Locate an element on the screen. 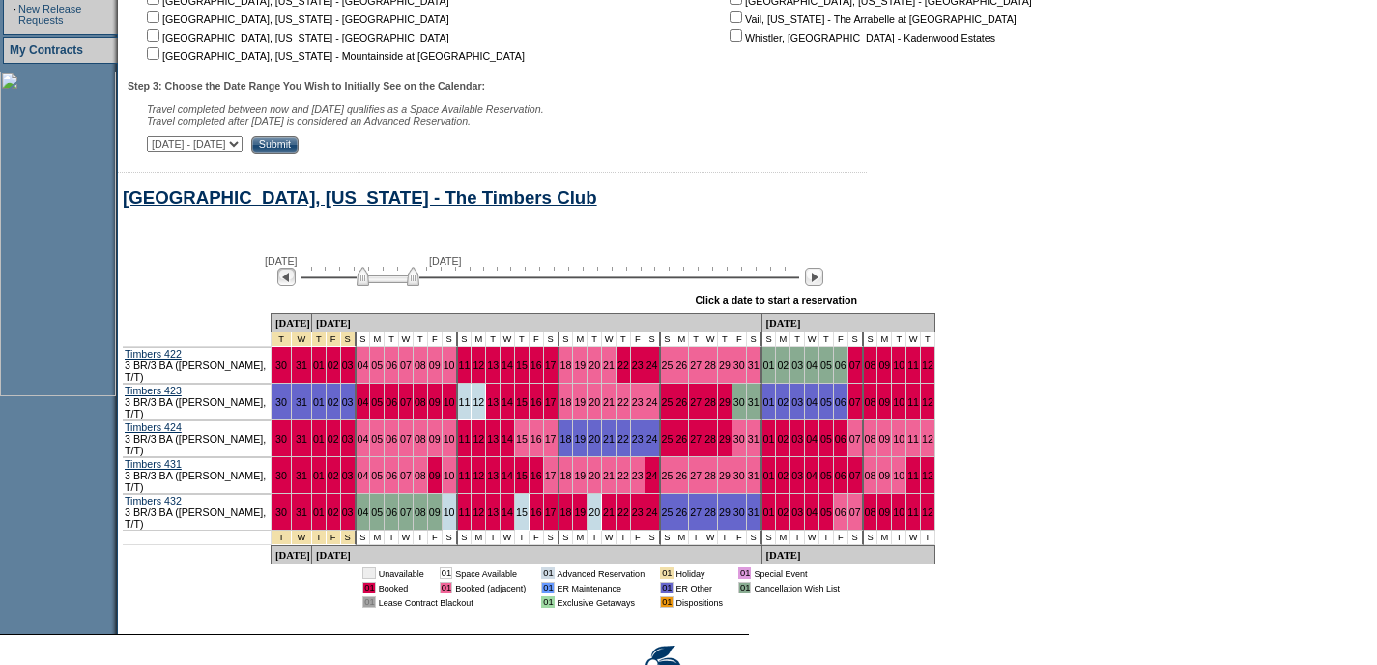 The height and width of the screenshot is (665, 1377). b: Step 3: Choose the Date Range You Wish to Initially See on the Calendar: is located at coordinates (306, 86).